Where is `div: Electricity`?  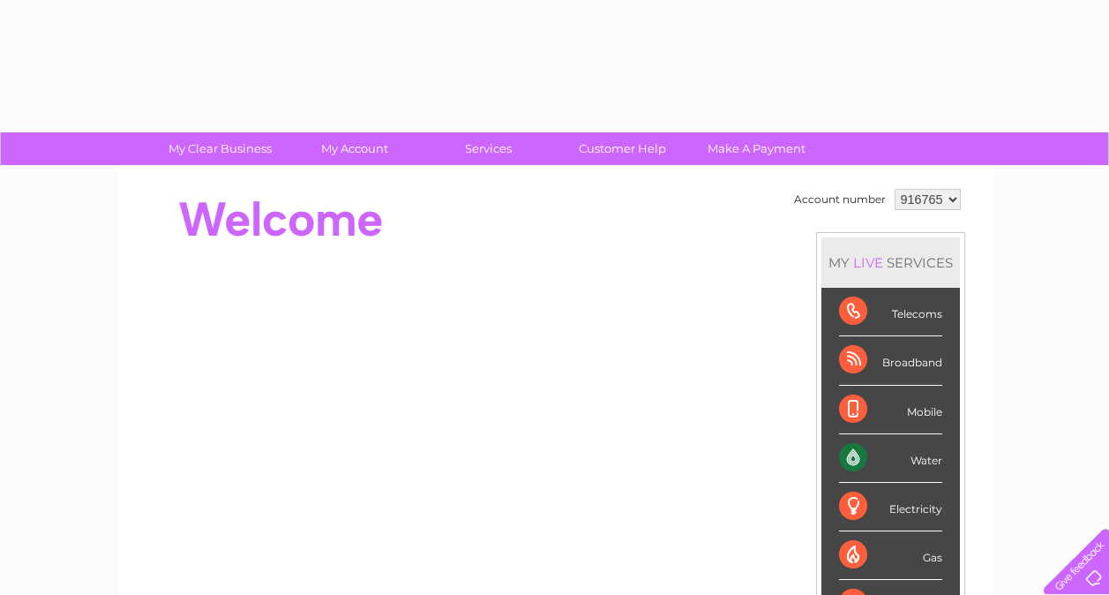
div: Electricity is located at coordinates (890, 506).